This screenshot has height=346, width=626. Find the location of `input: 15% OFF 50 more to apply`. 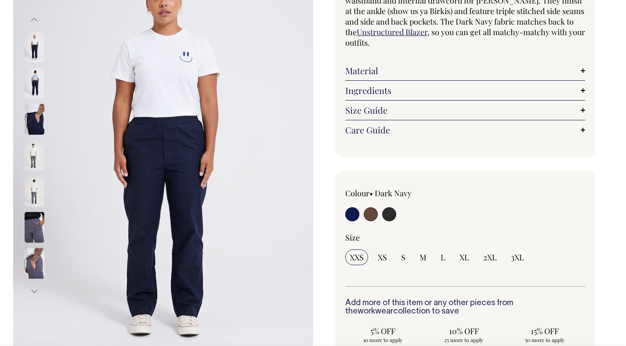

input: 15% OFF 50 more to apply is located at coordinates (545, 335).